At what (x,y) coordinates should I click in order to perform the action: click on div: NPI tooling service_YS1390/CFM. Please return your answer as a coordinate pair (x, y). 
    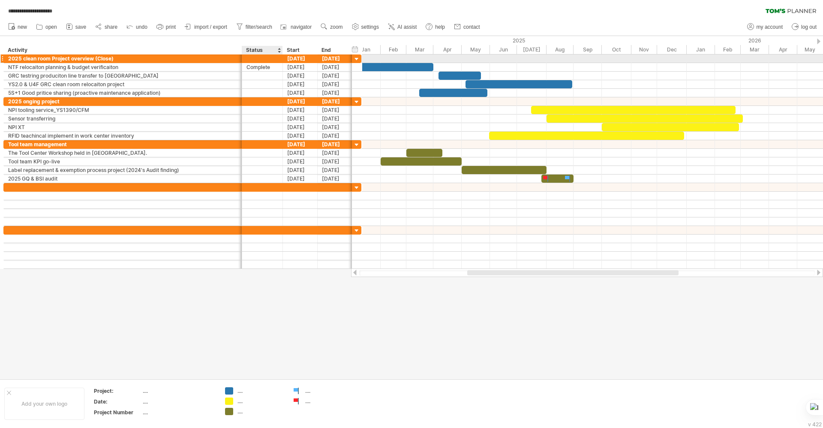
    Looking at the image, I should click on (123, 110).